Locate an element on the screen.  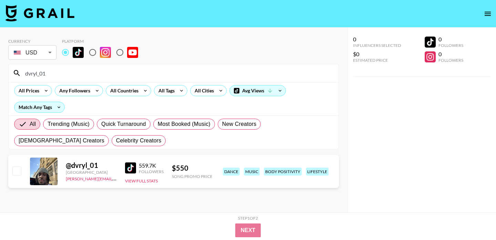
span: Quick Turnaround is located at coordinates (124, 124).